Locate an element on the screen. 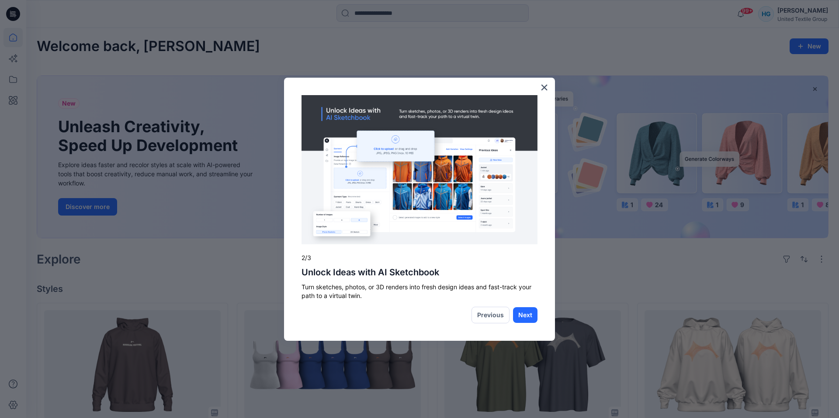 The width and height of the screenshot is (839, 418). p: Turn sketches, photos, or 3D renders into fresh design ideas and fast-track your path to a virtua... is located at coordinates (419, 291).